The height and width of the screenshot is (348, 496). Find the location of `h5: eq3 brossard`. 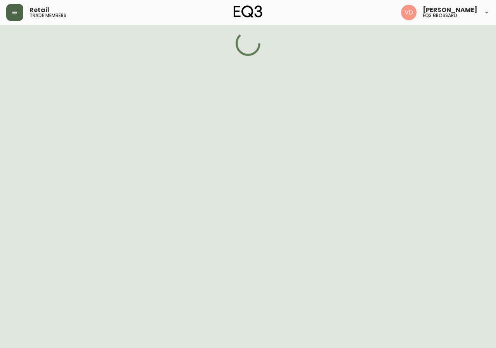

h5: eq3 brossard is located at coordinates (440, 16).